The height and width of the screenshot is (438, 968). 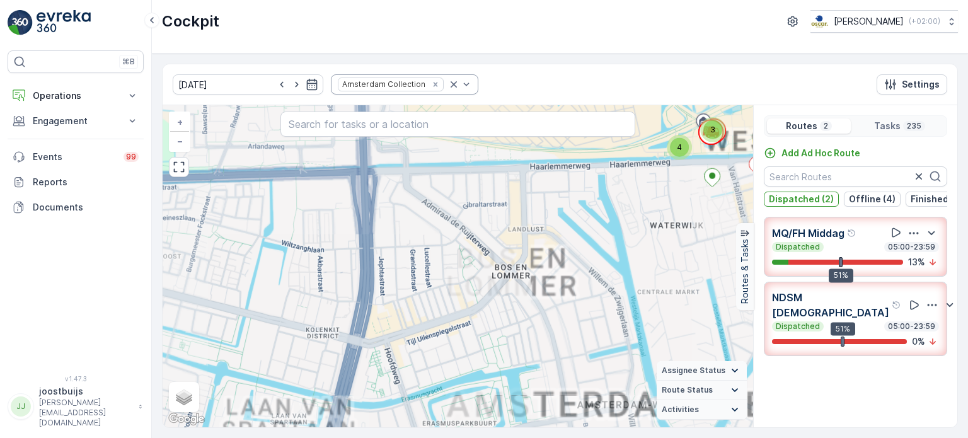 I want to click on a: Reports, so click(x=76, y=182).